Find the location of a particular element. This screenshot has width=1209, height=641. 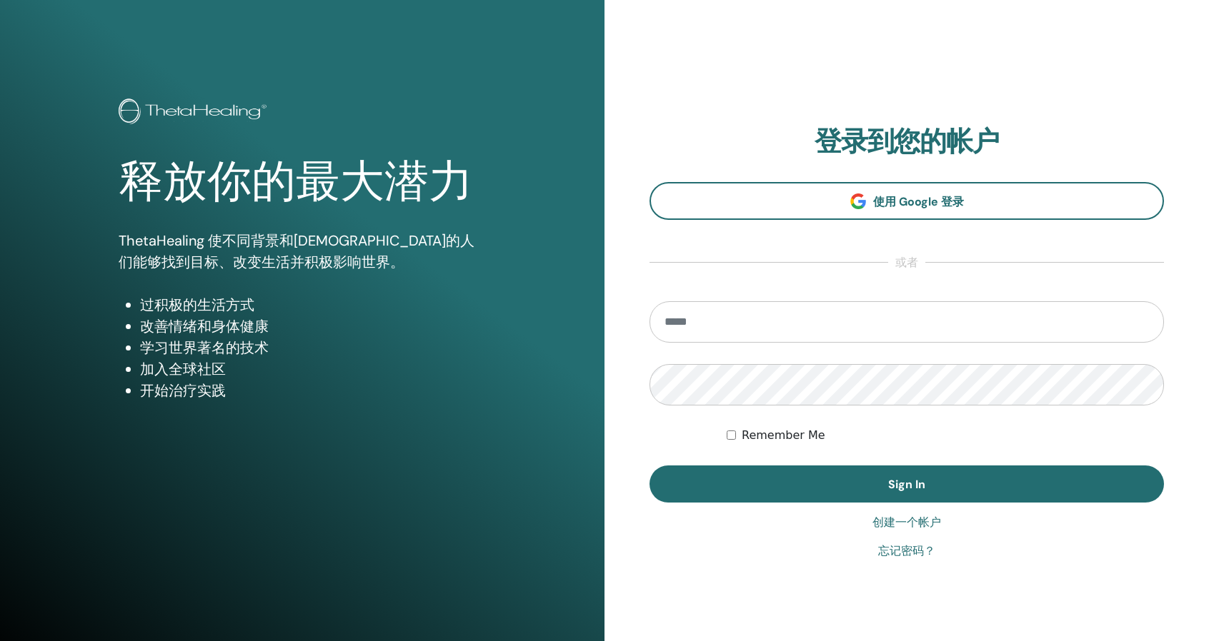

span: 使用 Google 登录 is located at coordinates (918, 201).